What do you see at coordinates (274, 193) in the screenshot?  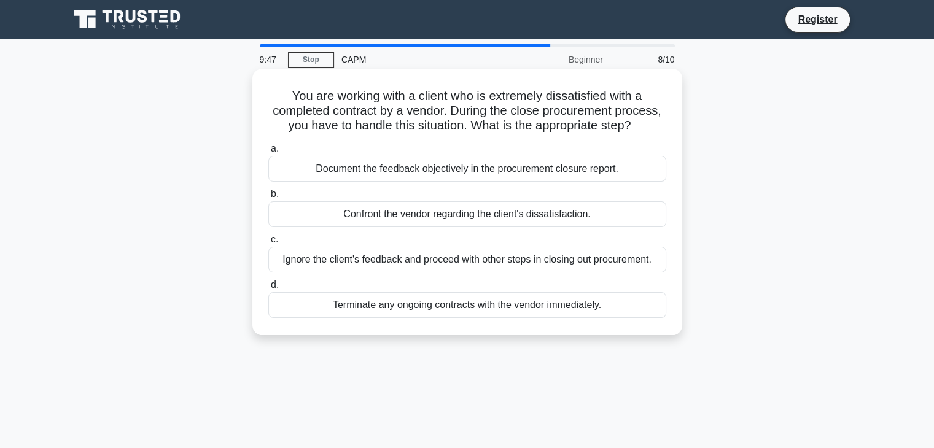 I see `span: b.` at bounding box center [274, 193].